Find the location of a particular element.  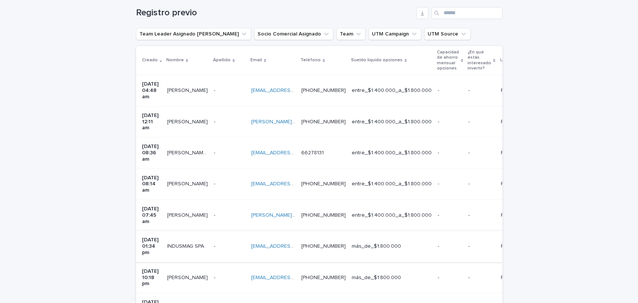

button: Team Leader Asignado LLamados is located at coordinates (194, 34).